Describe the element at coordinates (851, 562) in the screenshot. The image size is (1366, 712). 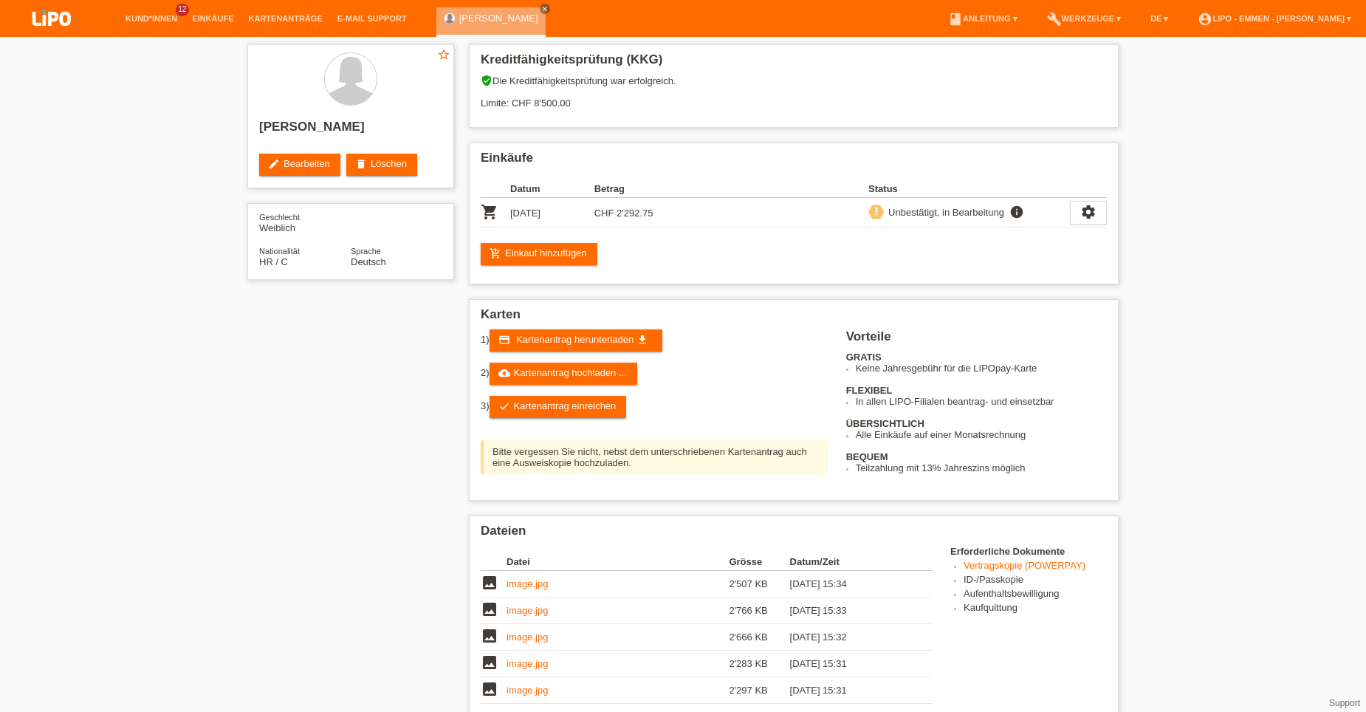
I see `th: Datum/Zeit` at that location.